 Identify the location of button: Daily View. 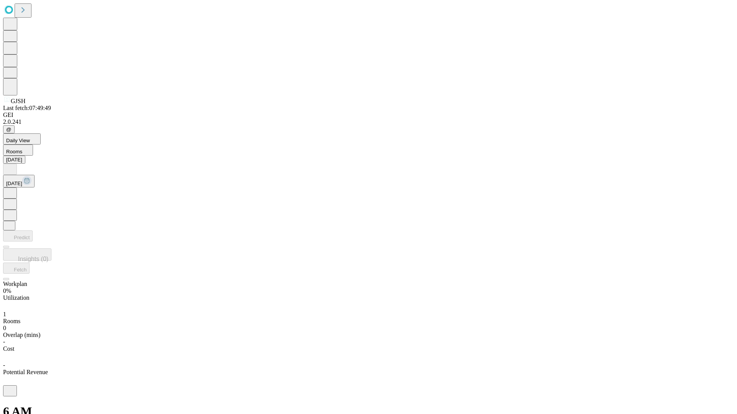
(22, 139).